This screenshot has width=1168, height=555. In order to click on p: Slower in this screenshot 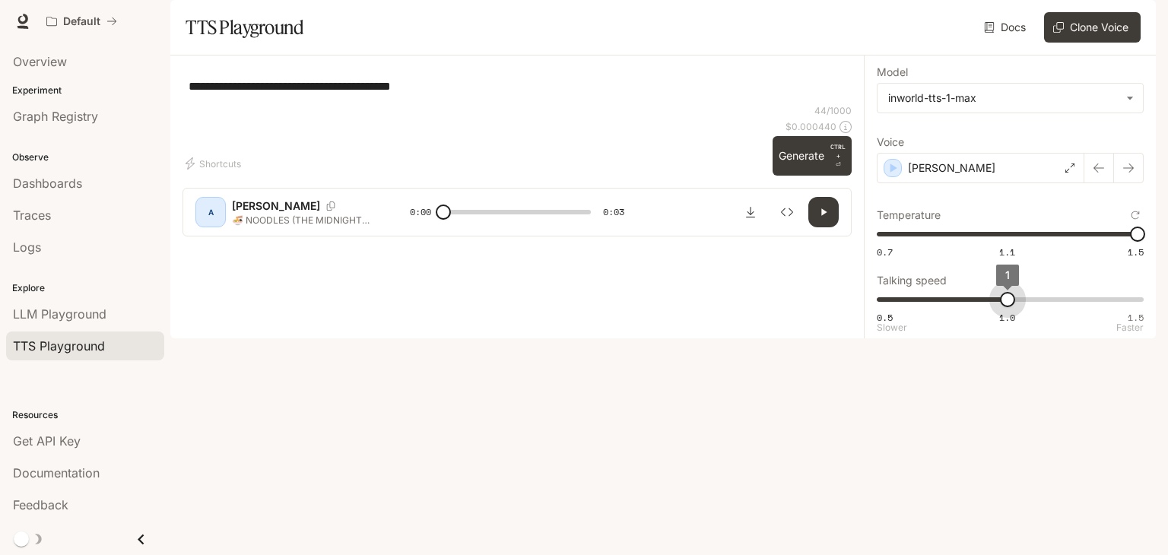, I will do `click(892, 328)`.